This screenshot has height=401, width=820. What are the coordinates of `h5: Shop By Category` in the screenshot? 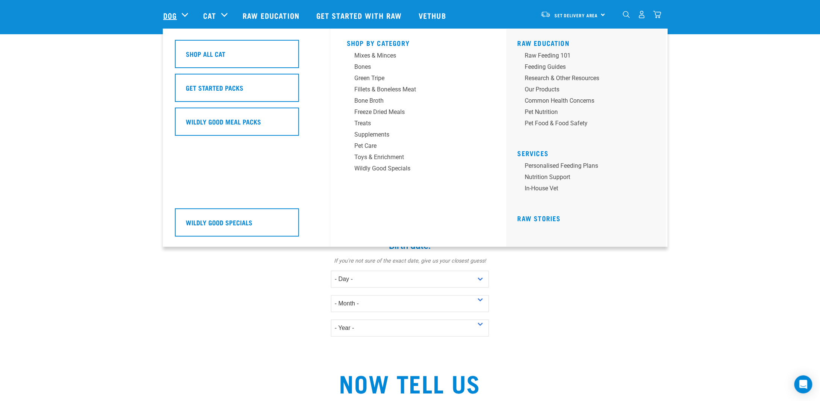 It's located at (418, 42).